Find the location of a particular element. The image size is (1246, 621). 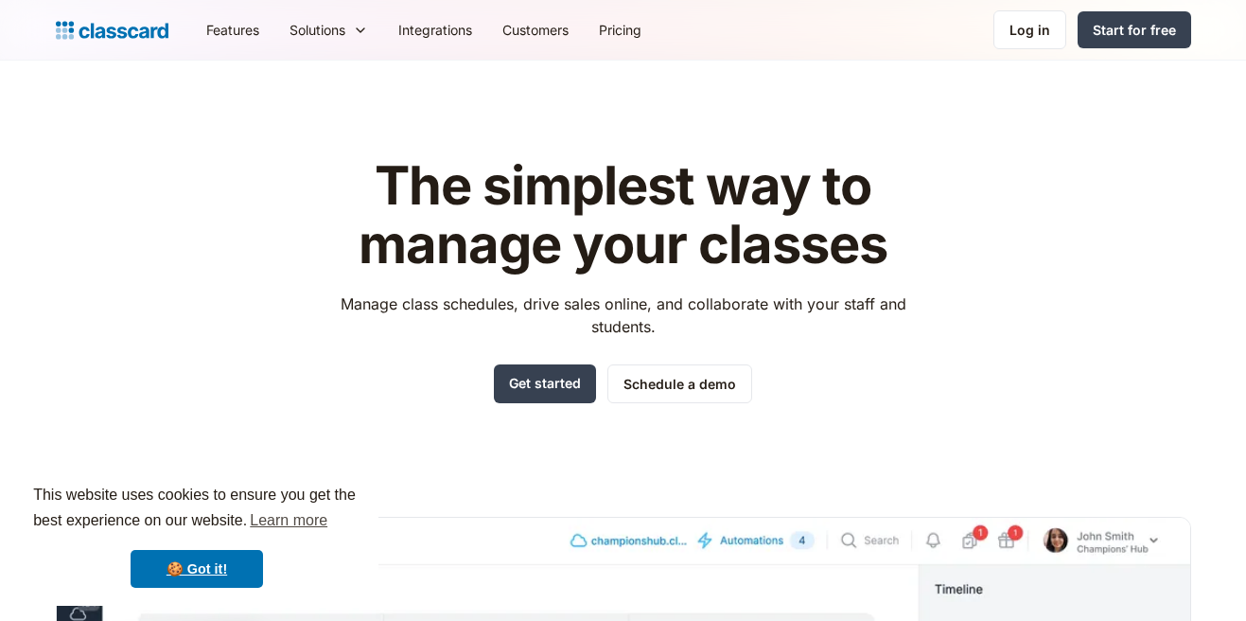

a: Features is located at coordinates (233, 29).